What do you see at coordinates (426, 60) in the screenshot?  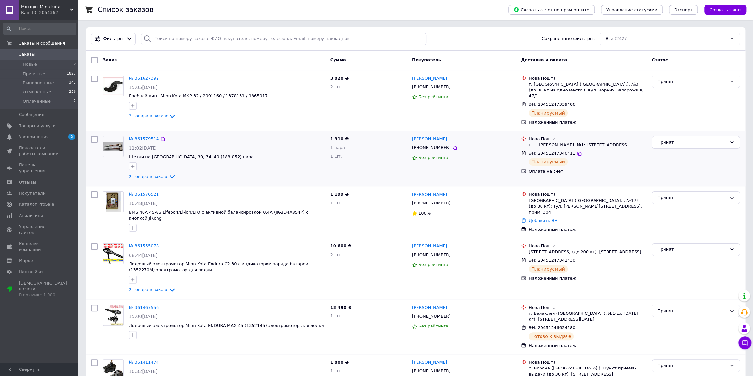 I see `span: Покупатель` at bounding box center [426, 60].